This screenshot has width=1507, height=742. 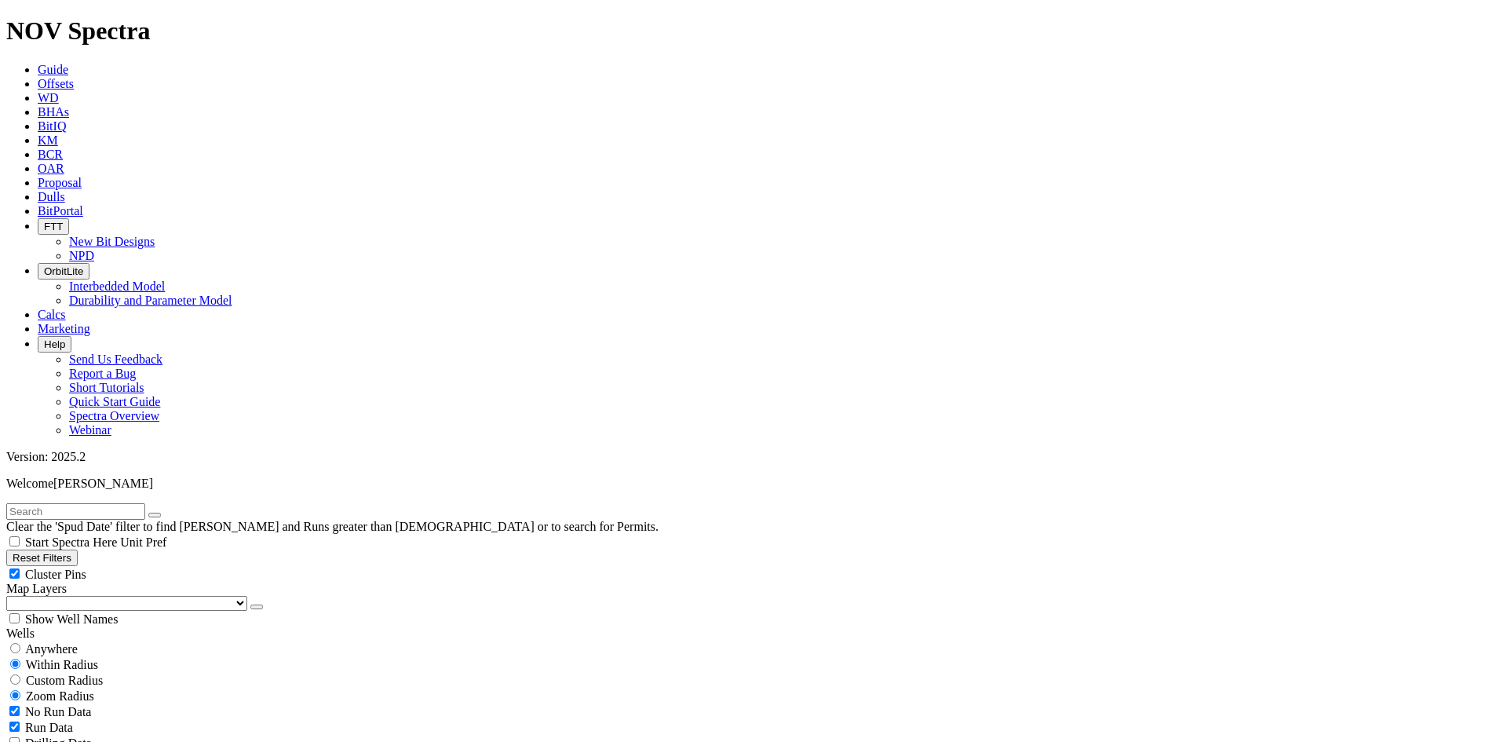 What do you see at coordinates (58, 711) in the screenshot?
I see `span: No Run Data` at bounding box center [58, 711].